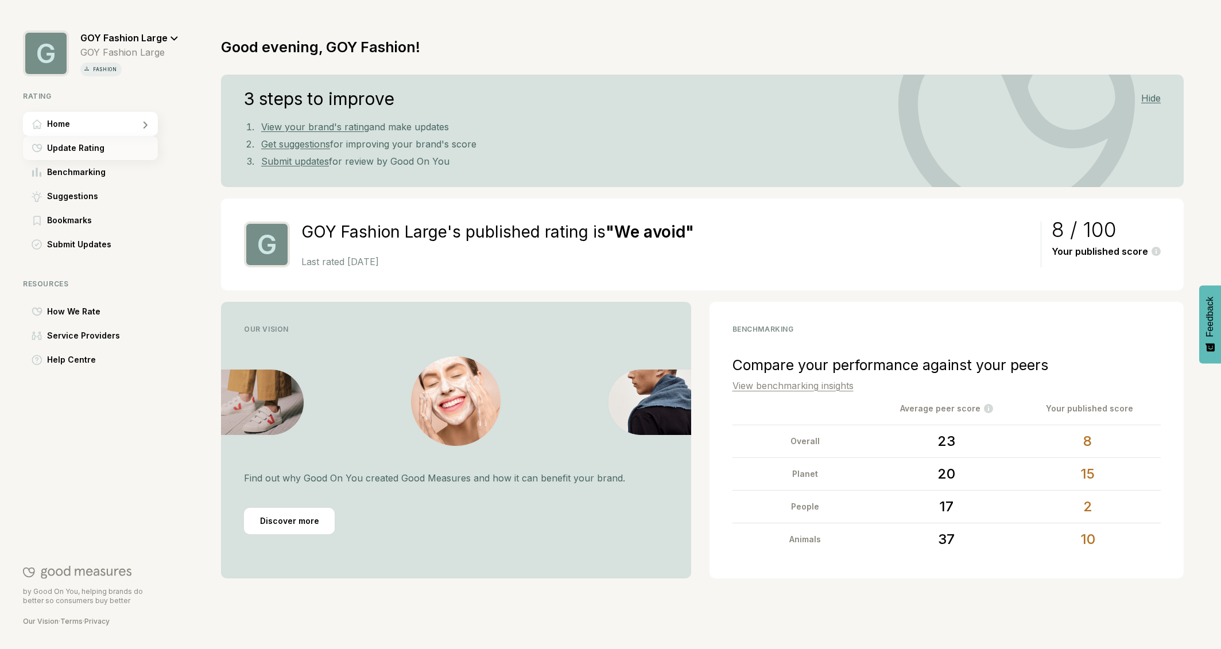 This screenshot has width=1221, height=649. What do you see at coordinates (709, 127) in the screenshot?
I see `li: and make updates` at bounding box center [709, 127].